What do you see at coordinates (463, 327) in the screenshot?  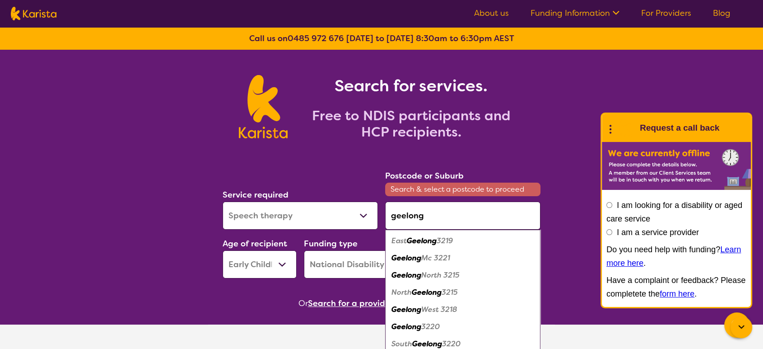 I see `div: Geelong 3220` at bounding box center [463, 327].